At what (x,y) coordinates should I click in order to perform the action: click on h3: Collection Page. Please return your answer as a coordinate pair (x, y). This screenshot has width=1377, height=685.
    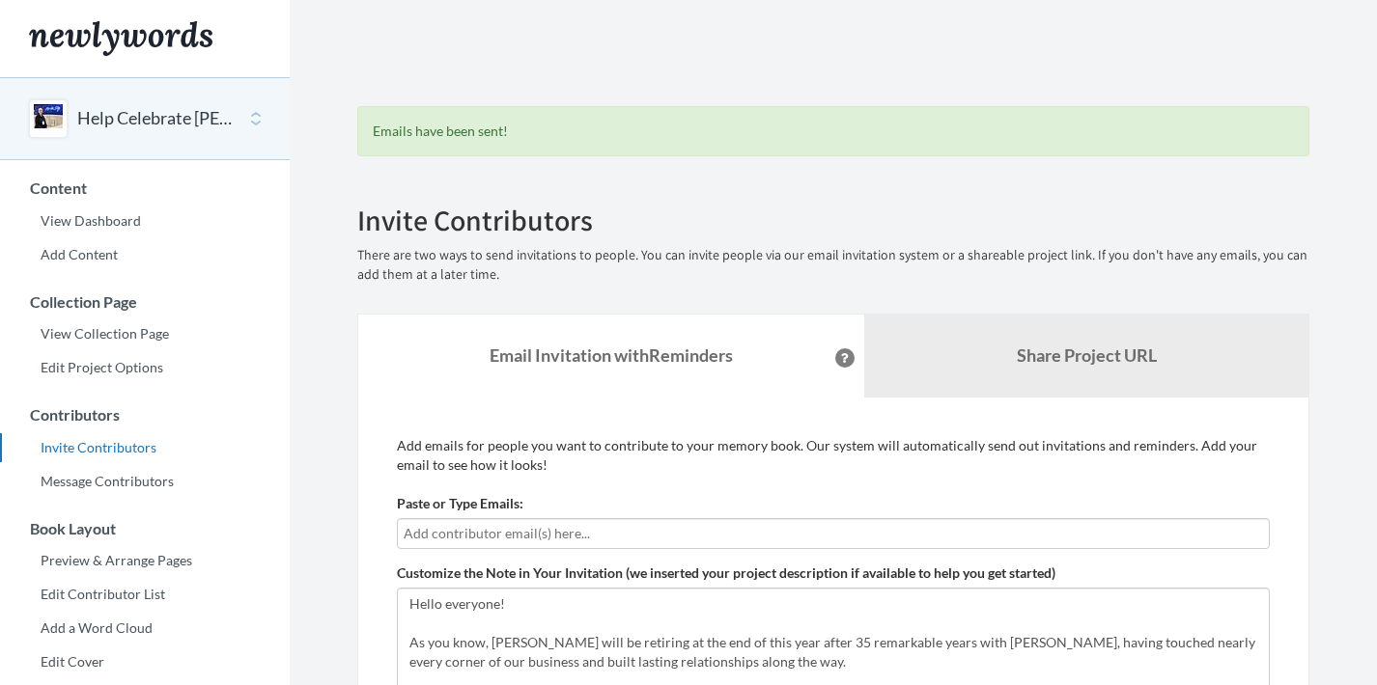
    Looking at the image, I should click on (145, 302).